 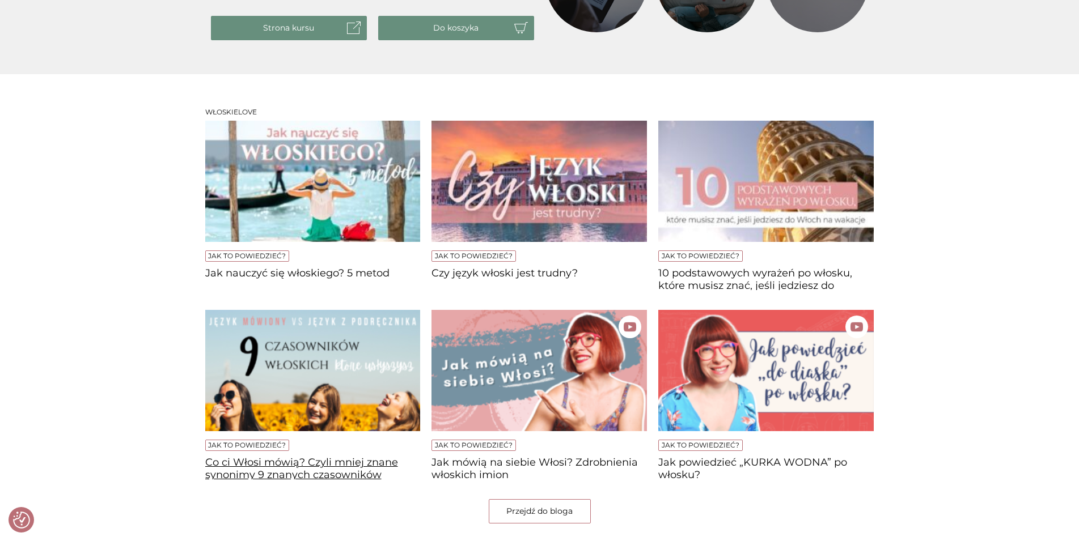 I want to click on img: Revisit consent button, so click(x=22, y=521).